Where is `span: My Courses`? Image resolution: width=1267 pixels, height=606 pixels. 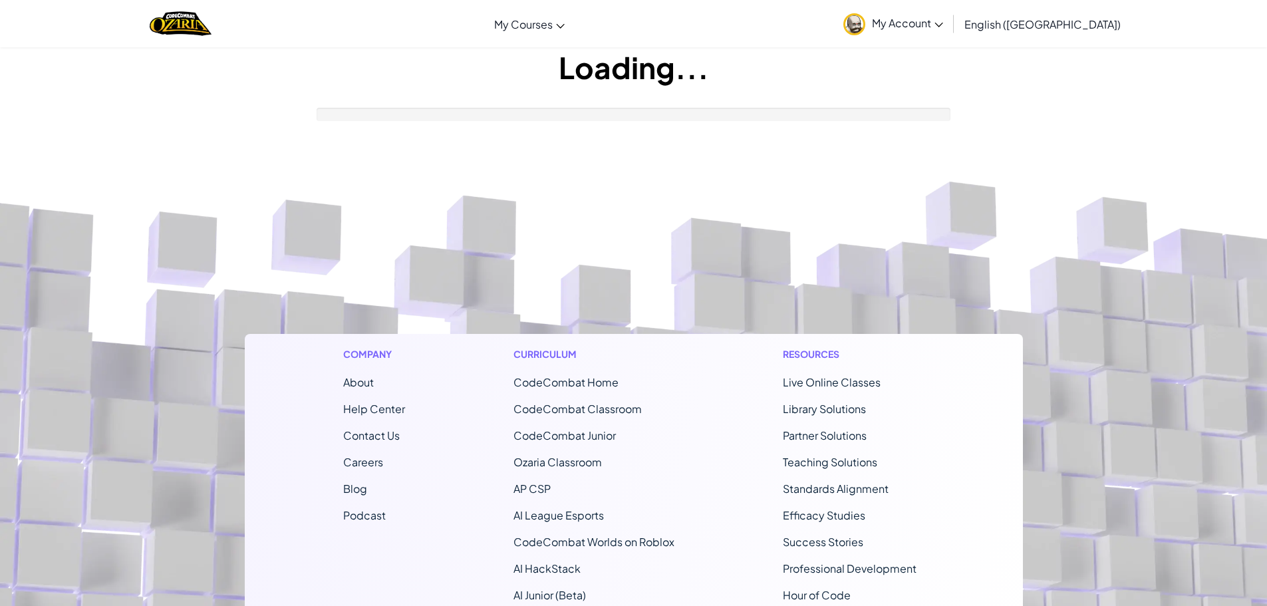 span: My Courses is located at coordinates (523, 24).